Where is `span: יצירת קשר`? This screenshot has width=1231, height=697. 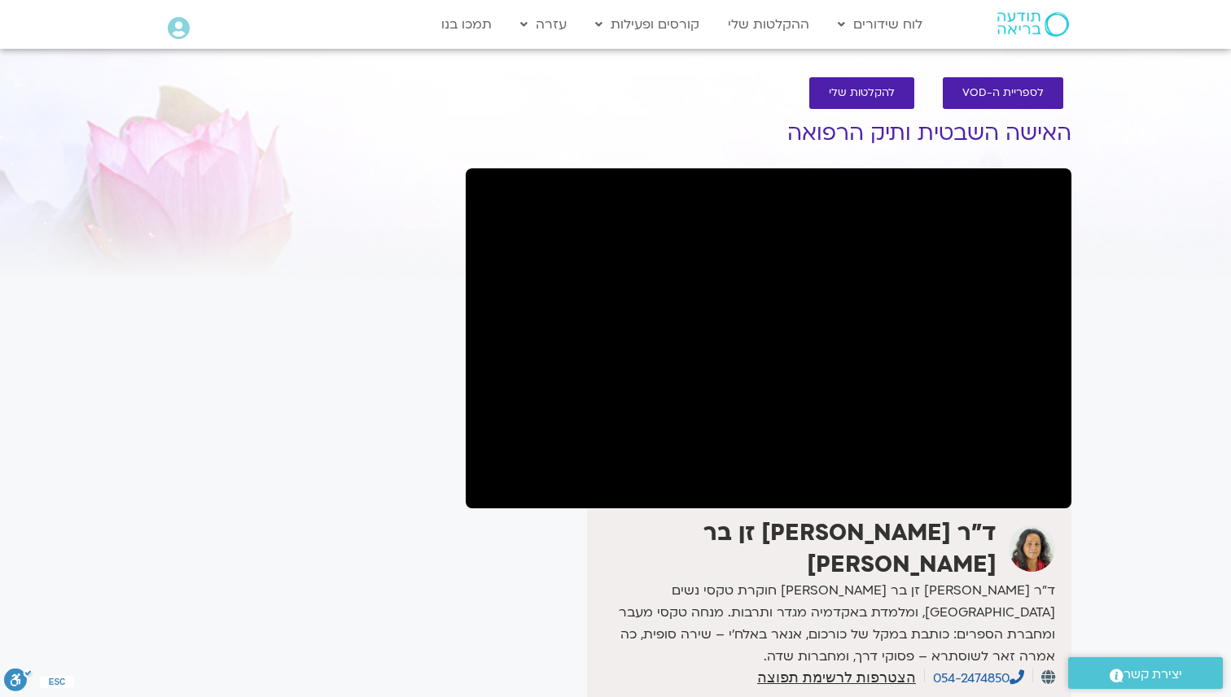
span: יצירת קשר is located at coordinates (1152, 675).